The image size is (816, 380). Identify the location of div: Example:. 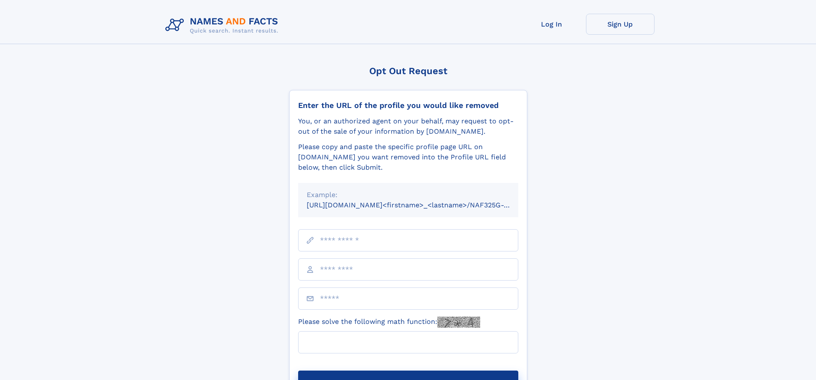
(408, 195).